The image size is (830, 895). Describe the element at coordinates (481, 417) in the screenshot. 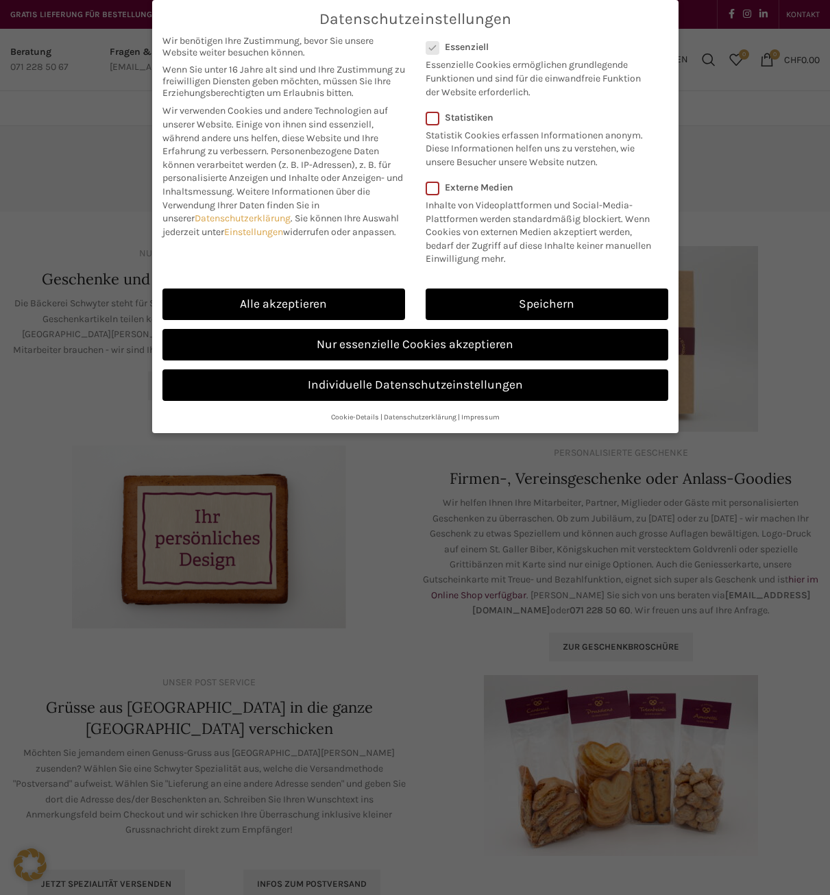

I see `a: Impressum` at that location.